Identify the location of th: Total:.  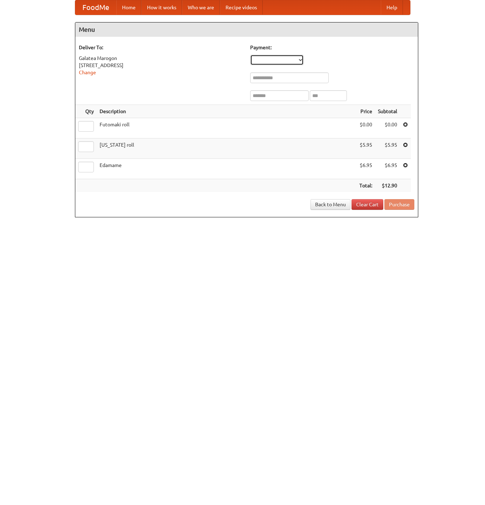
(365, 185).